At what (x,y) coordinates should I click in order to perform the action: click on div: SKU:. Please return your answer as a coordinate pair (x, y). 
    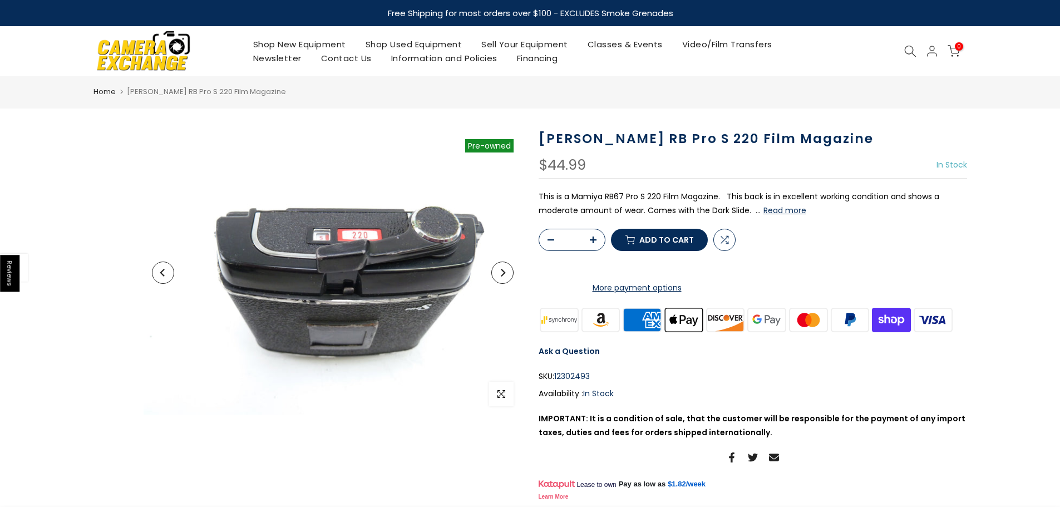
    Looking at the image, I should click on (753, 376).